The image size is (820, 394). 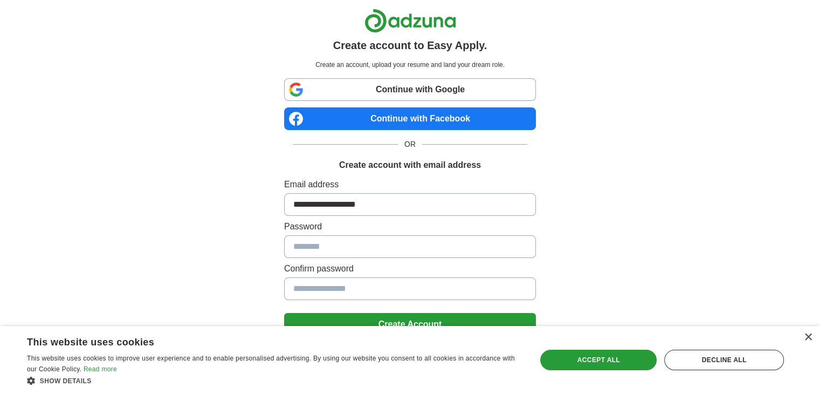 What do you see at coordinates (410, 226) in the screenshot?
I see `label: Password` at bounding box center [410, 226].